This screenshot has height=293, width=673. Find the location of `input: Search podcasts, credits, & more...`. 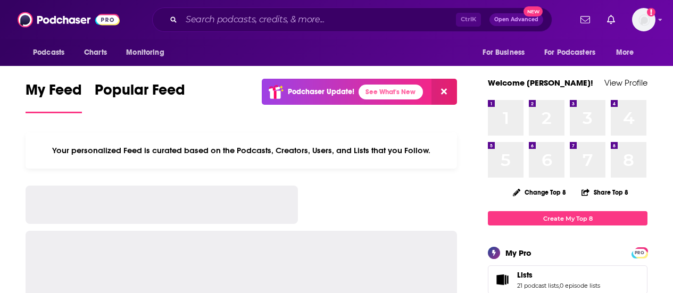

input: Search podcasts, credits, & more... is located at coordinates (319, 20).